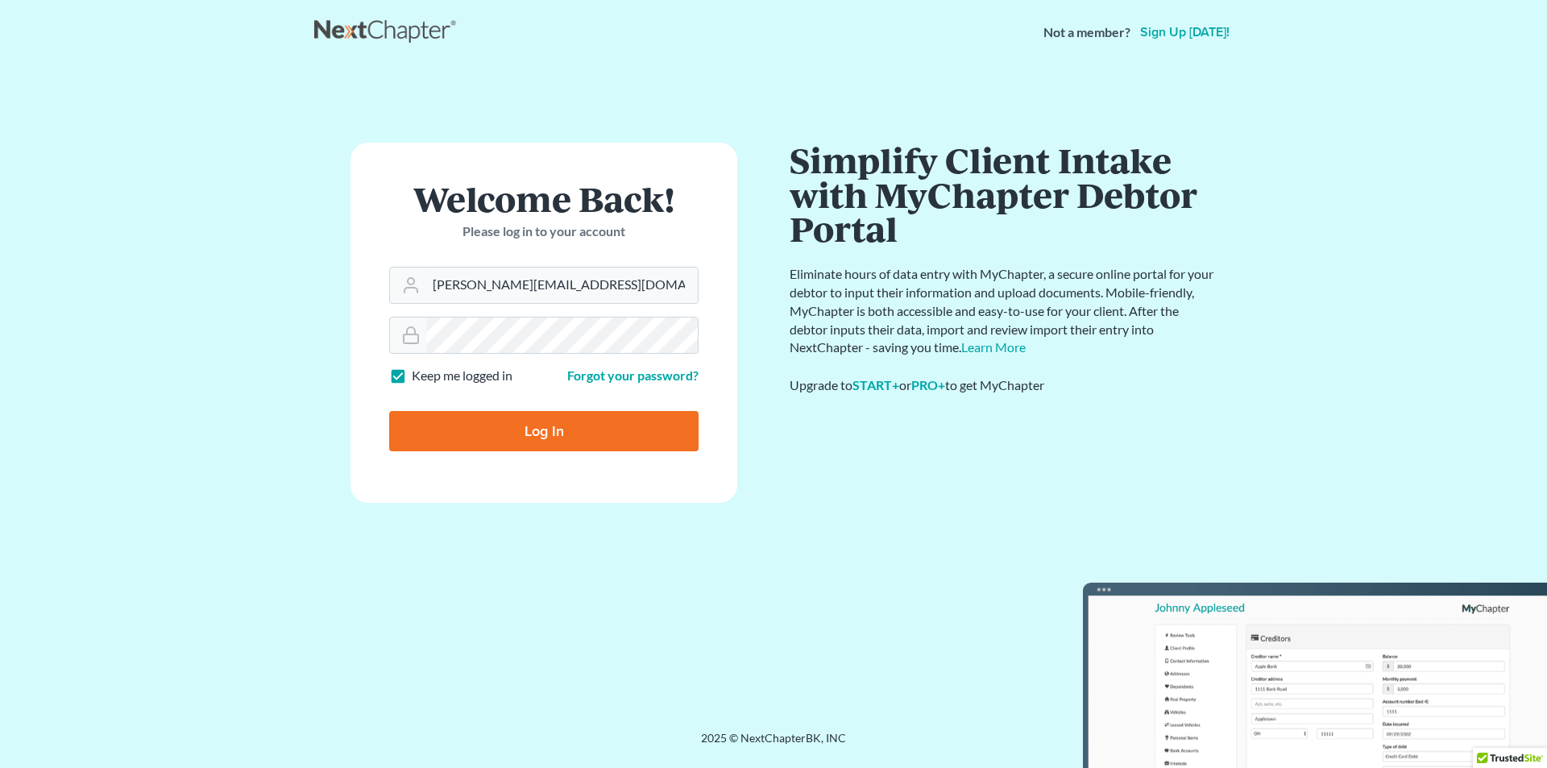 The width and height of the screenshot is (1547, 768). I want to click on a: Forgot your password?, so click(632, 375).